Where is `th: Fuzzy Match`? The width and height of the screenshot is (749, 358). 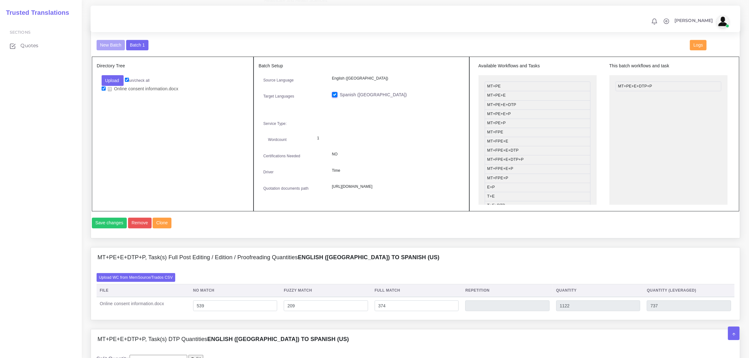
th: Fuzzy Match is located at coordinates (326, 290).